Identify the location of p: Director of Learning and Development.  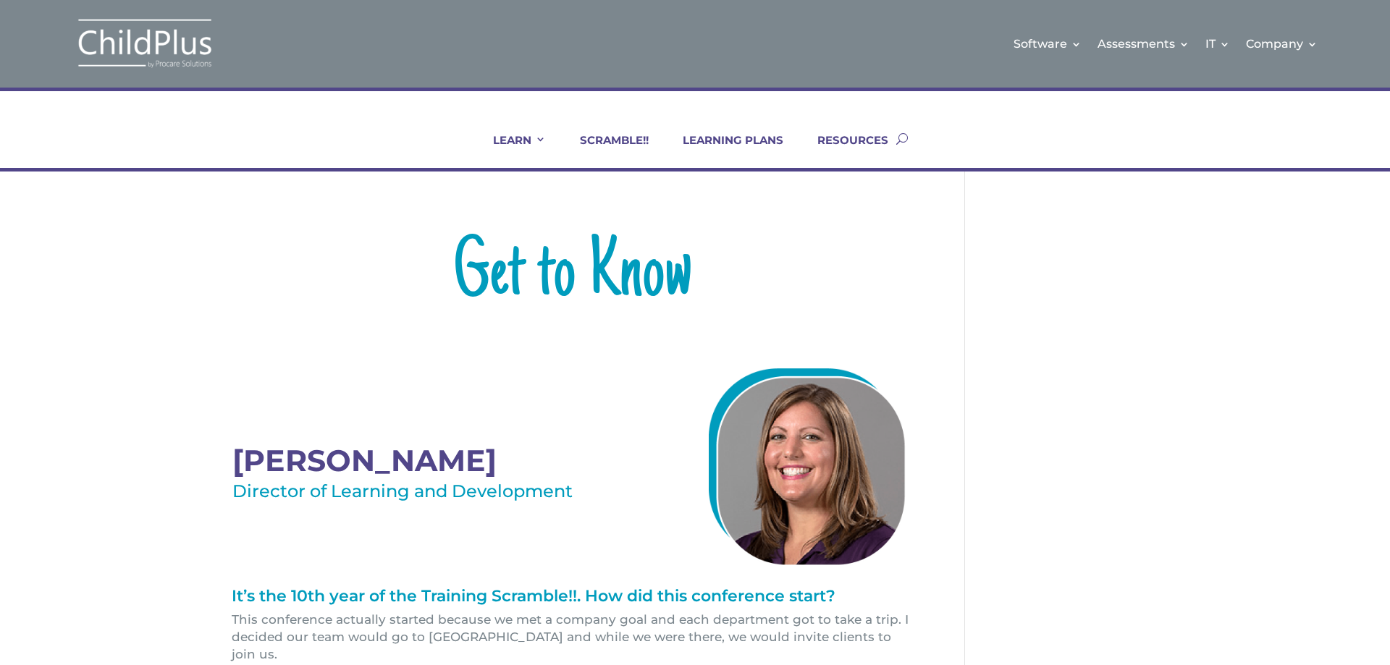
(452, 492).